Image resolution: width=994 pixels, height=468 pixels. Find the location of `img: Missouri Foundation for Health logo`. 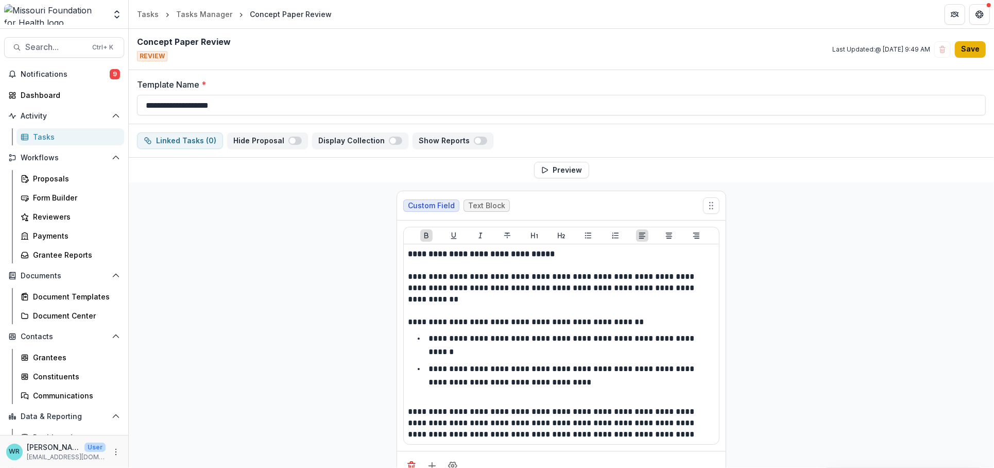

img: Missouri Foundation for Health logo is located at coordinates (55, 14).